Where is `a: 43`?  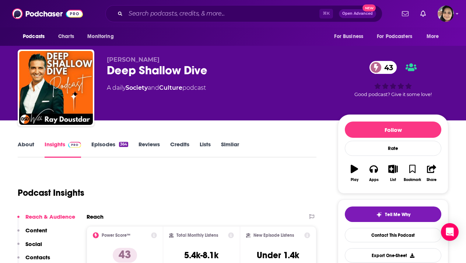
a: 43 is located at coordinates (383, 67).